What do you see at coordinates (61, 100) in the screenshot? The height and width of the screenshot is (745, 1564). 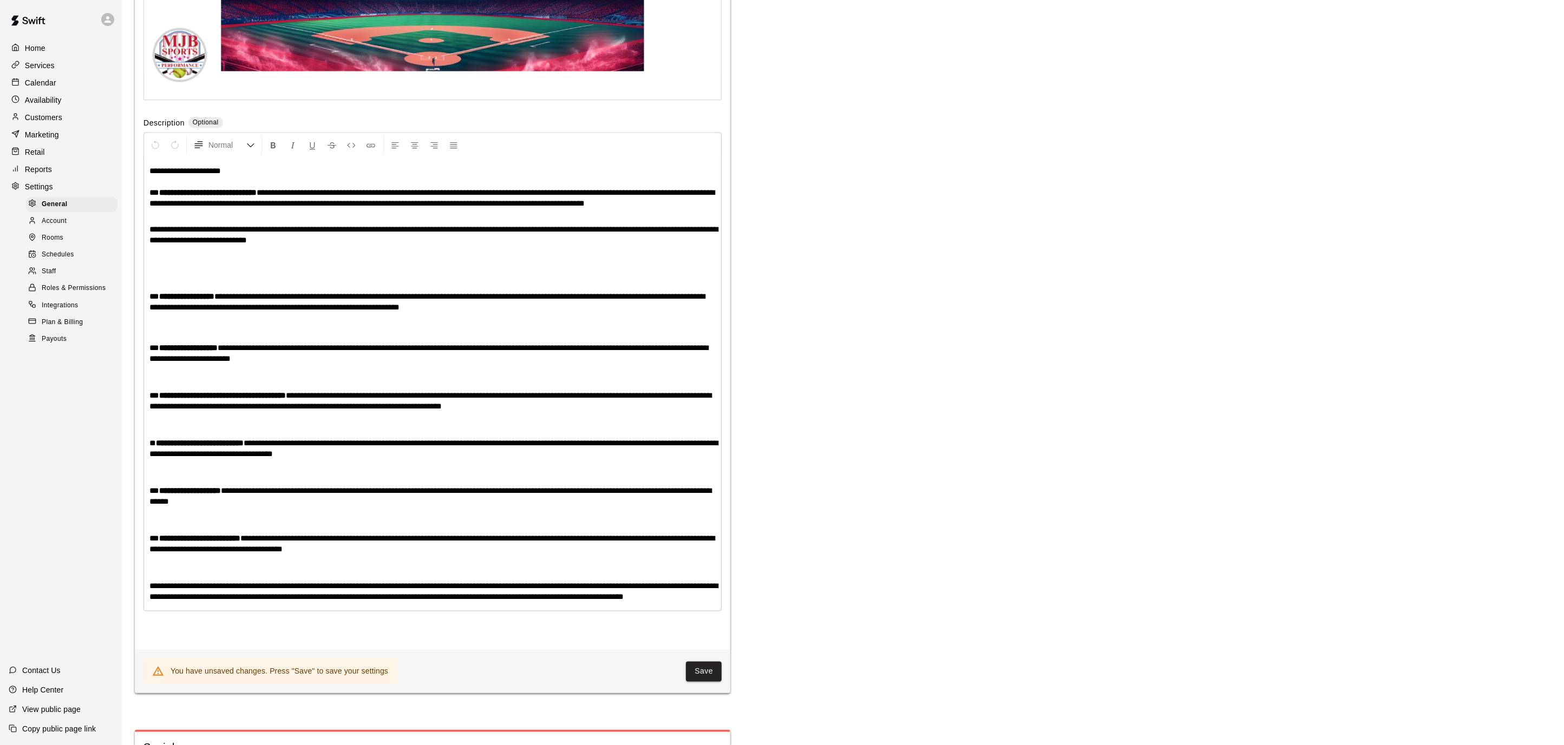 I see `a: Availability` at bounding box center [61, 100].